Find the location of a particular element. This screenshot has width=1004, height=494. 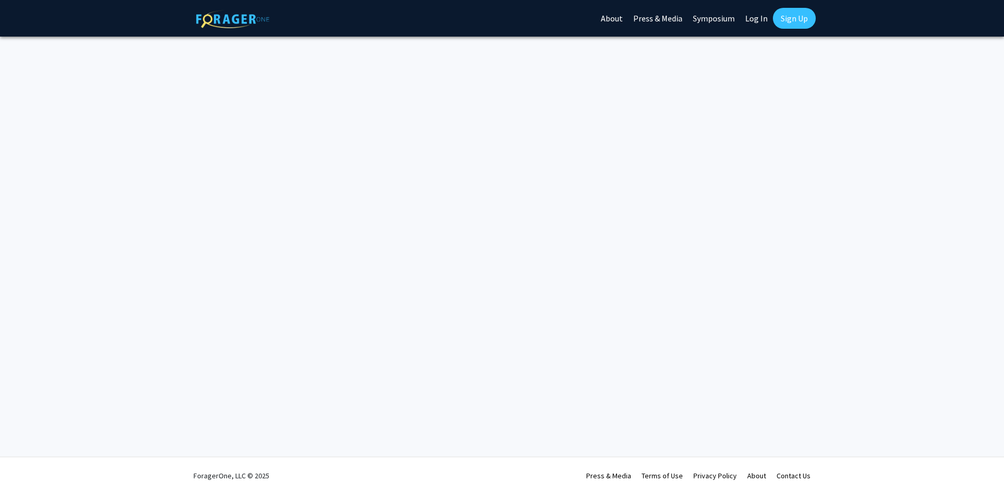

a: About is located at coordinates (757, 476).